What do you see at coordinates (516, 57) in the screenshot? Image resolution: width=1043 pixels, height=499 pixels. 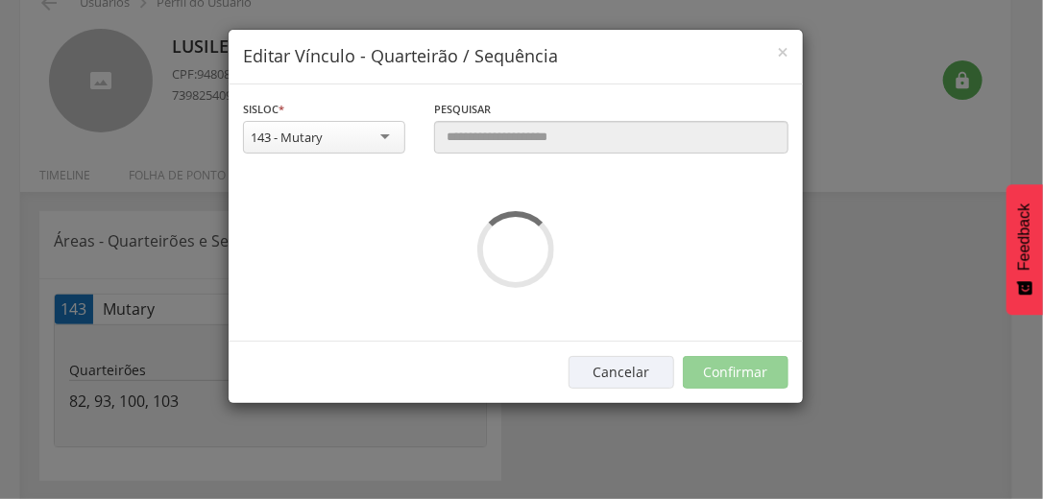 I see `h4: Editar Vínculo - Quarteirão / Sequência` at bounding box center [516, 57].